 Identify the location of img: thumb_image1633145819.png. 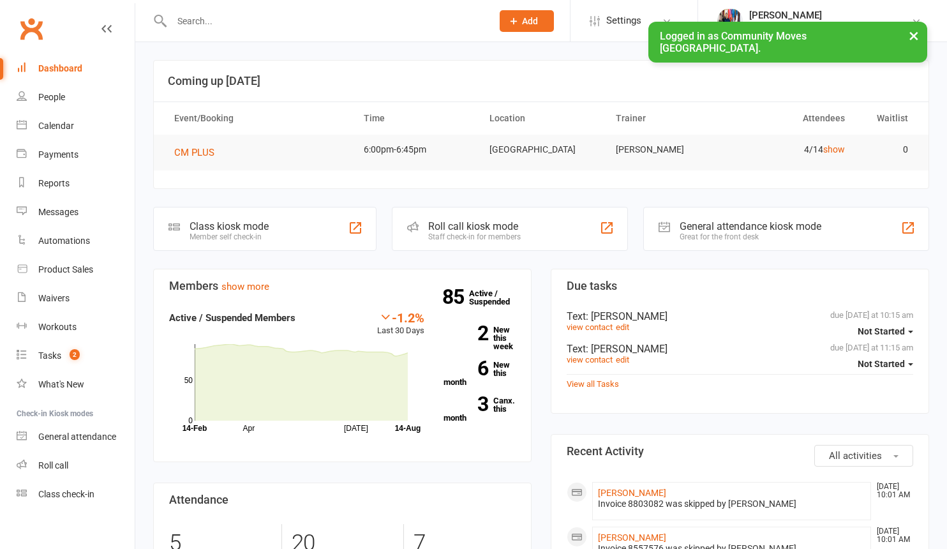
(730, 21).